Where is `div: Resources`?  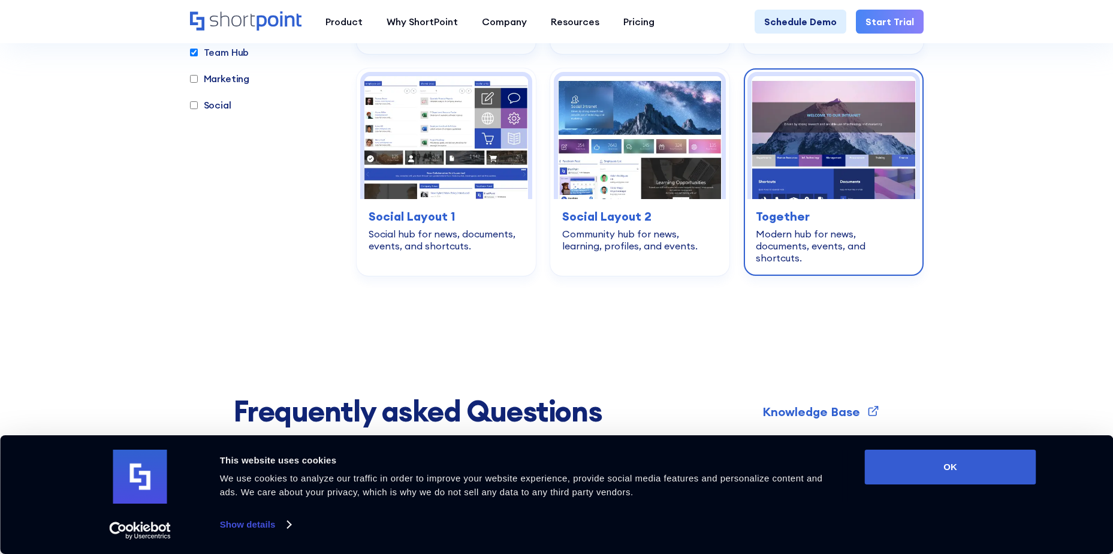 div: Resources is located at coordinates (575, 22).